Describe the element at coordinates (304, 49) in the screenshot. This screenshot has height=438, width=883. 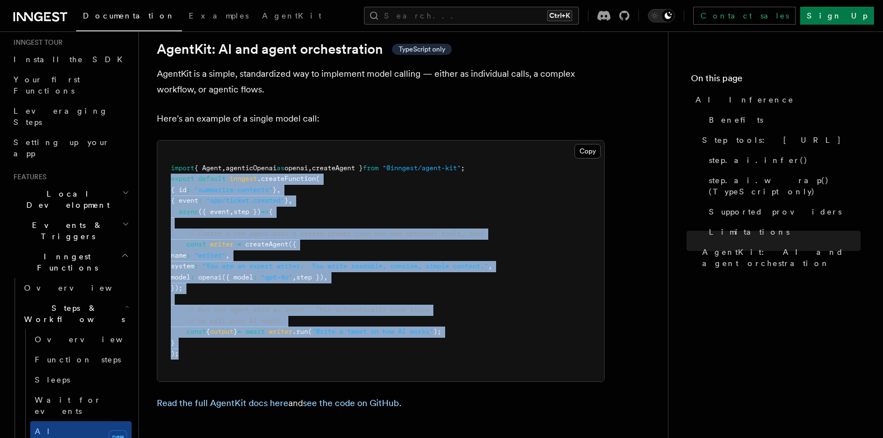
I see `a: AgentKit: AI and agent orchestrationTypeScript only` at that location.